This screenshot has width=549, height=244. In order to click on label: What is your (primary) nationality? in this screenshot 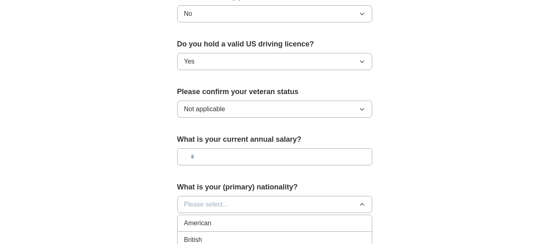, I will do `click(275, 187)`.